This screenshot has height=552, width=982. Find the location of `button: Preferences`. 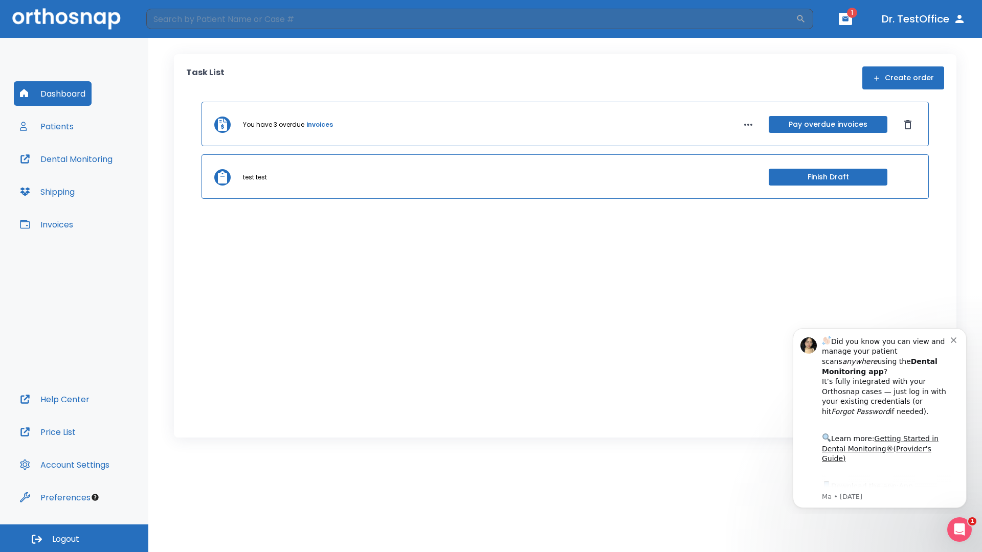

button: Preferences is located at coordinates (55, 498).